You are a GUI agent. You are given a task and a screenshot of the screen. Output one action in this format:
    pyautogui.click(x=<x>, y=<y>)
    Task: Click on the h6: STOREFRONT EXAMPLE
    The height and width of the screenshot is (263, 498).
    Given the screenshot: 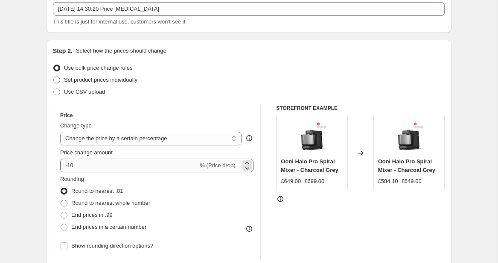 What is the action you would take?
    pyautogui.click(x=360, y=108)
    